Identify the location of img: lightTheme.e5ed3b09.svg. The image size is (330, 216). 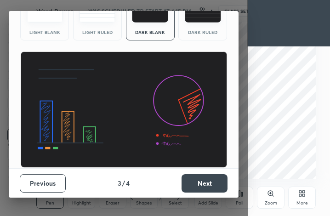
(45, 11).